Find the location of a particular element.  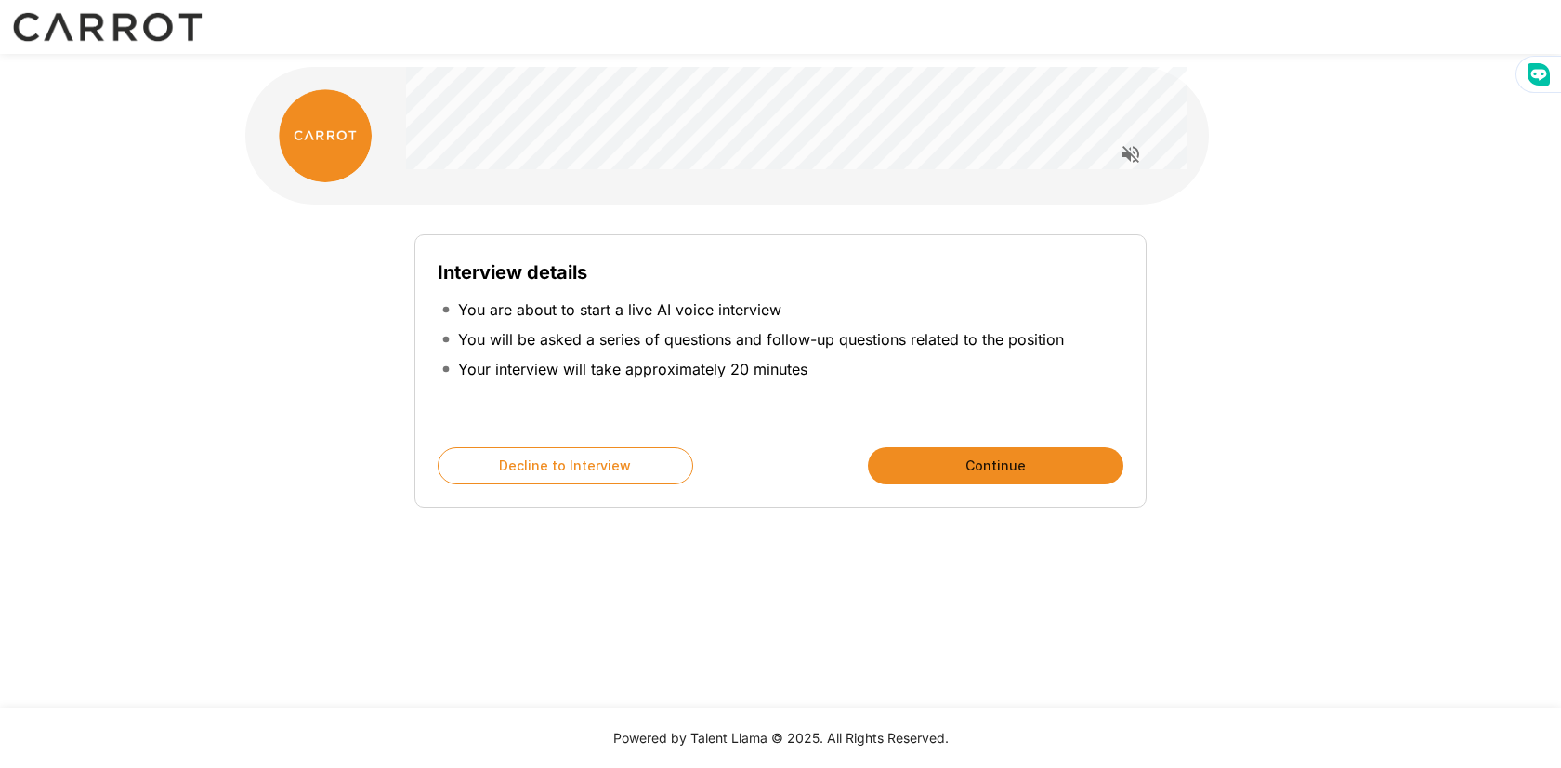

p: Your interview will take approximately 20 minutes is located at coordinates (633, 369).